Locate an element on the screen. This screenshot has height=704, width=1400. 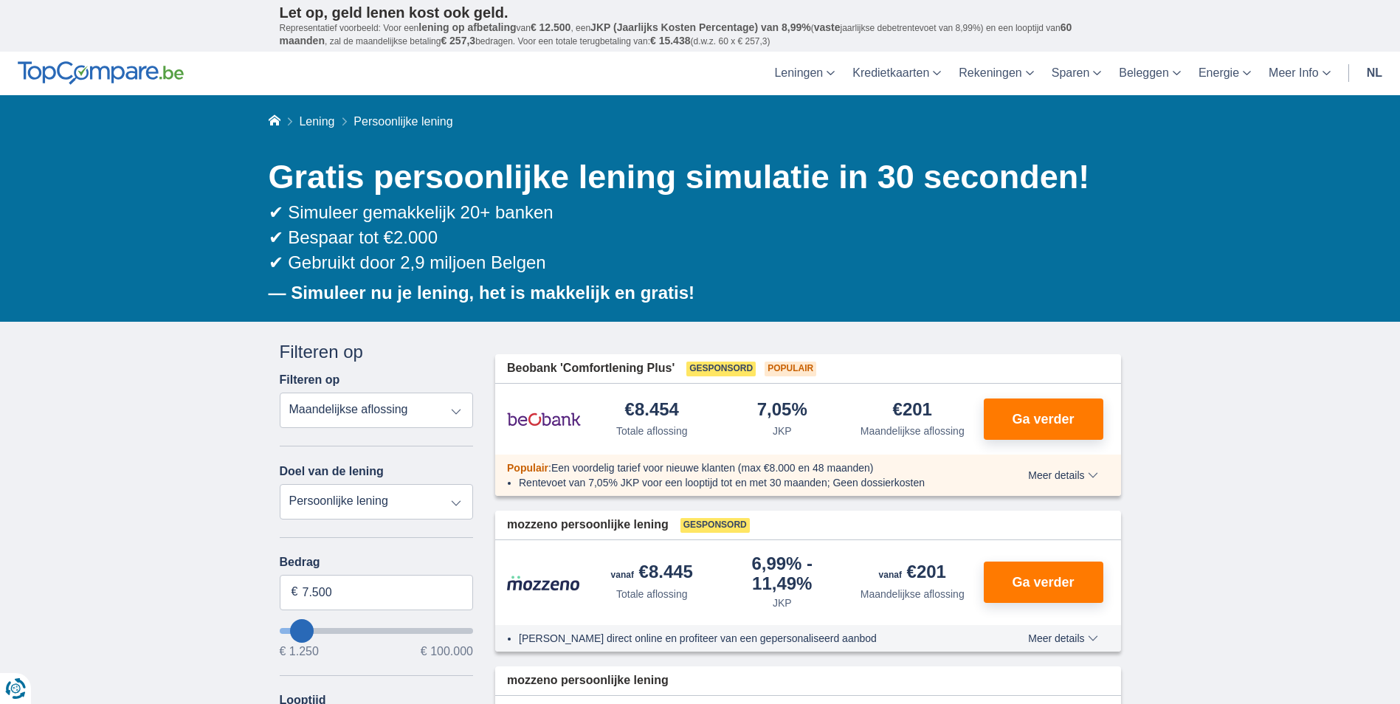
span: Een voordelig tarief voor nieuwe klanten (max €8.000 en 48 maanden) is located at coordinates (712, 468).